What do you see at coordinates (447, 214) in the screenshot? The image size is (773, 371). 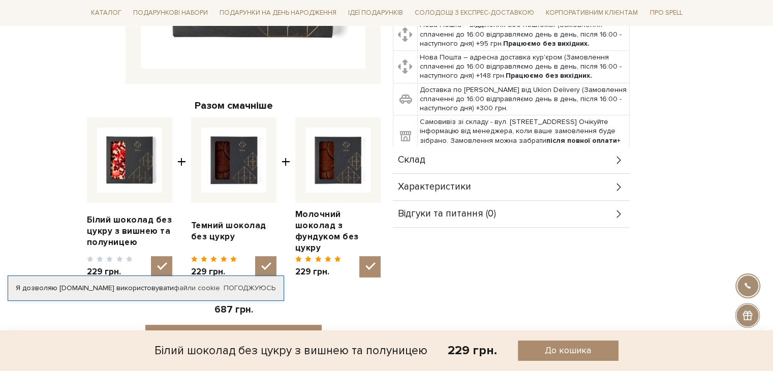 I see `span: Відгуки та питання (0)` at bounding box center [447, 214].